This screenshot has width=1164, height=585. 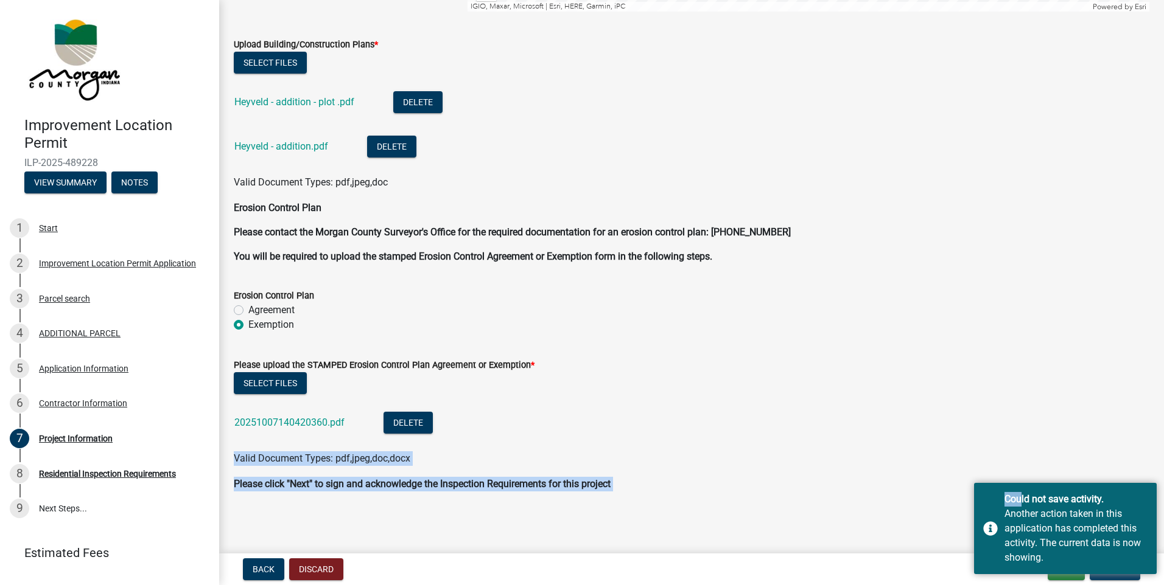 What do you see at coordinates (110, 162) in the screenshot?
I see `span: ILP-2025-489228` at bounding box center [110, 162].